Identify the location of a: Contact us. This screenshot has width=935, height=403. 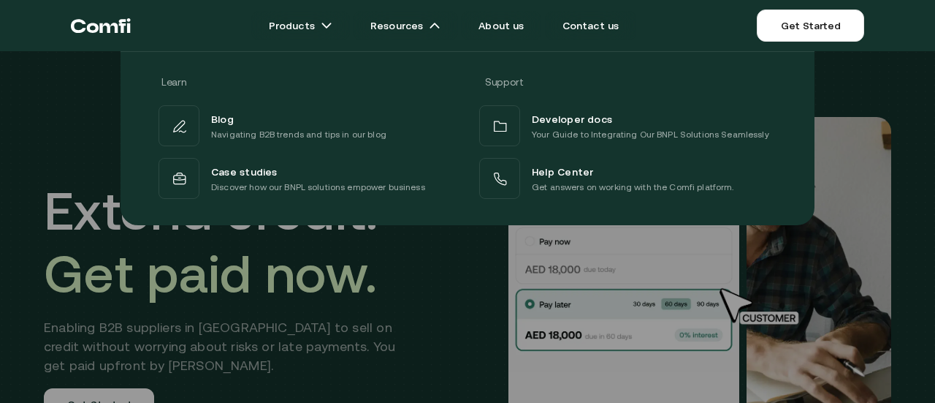
(591, 26).